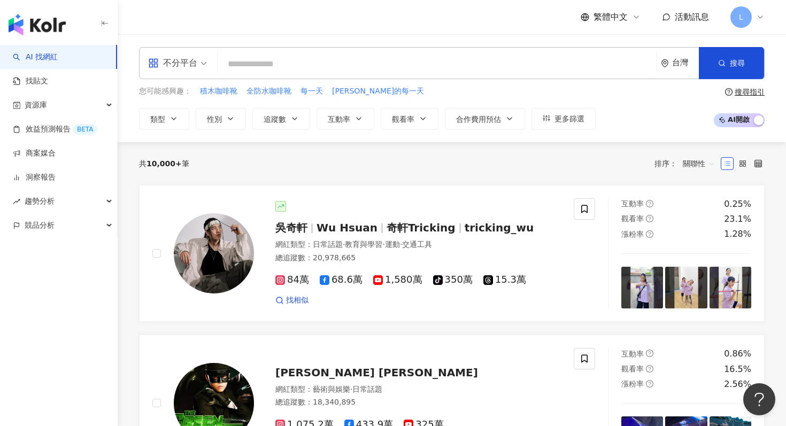 The image size is (786, 426). What do you see at coordinates (164, 119) in the screenshot?
I see `button: 類型` at bounding box center [164, 119].